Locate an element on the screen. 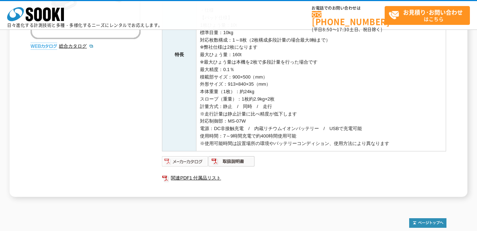 This screenshot has height=231, width=477. img: トップページへ is located at coordinates (428, 223).